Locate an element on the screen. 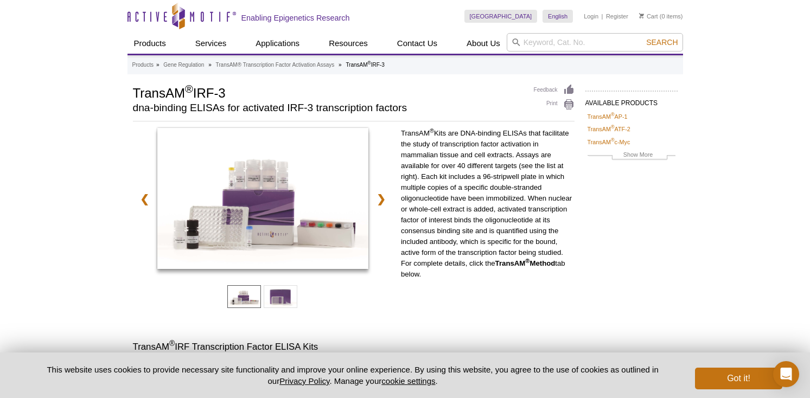 This screenshot has width=810, height=398. a: Gene Regulation is located at coordinates (183, 65).